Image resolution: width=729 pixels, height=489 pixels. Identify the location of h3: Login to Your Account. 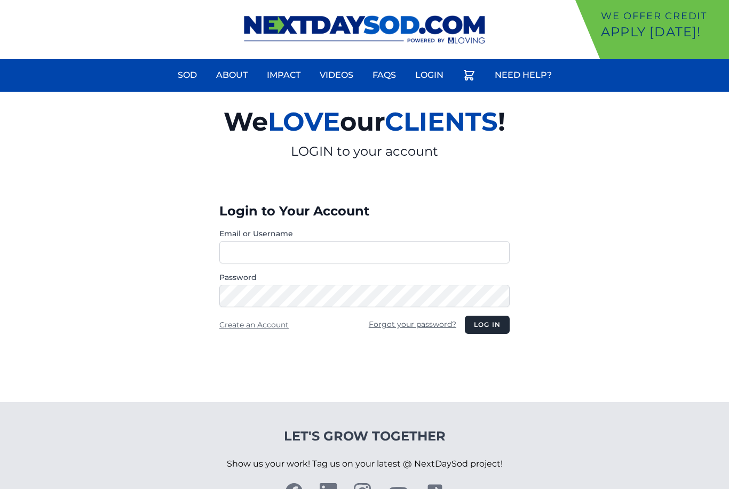
(365, 211).